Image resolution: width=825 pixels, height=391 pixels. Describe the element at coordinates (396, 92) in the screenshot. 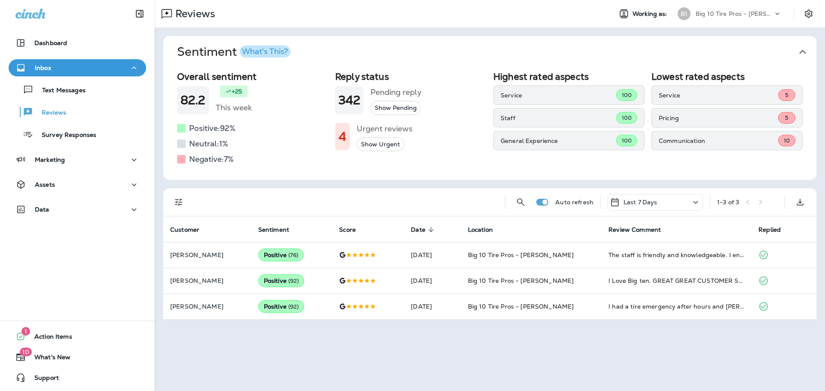

I see `h5: Pending reply` at that location.